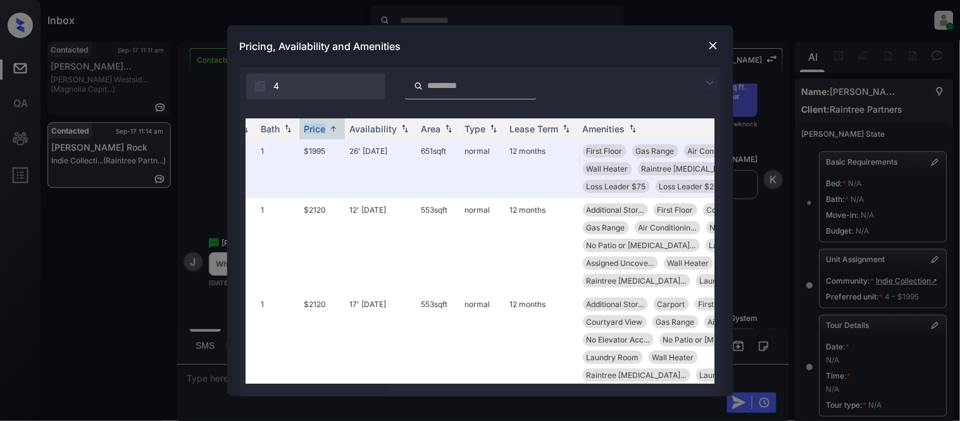 The height and width of the screenshot is (421, 960). What do you see at coordinates (373, 128) in the screenshot?
I see `div: Availability` at bounding box center [373, 128].